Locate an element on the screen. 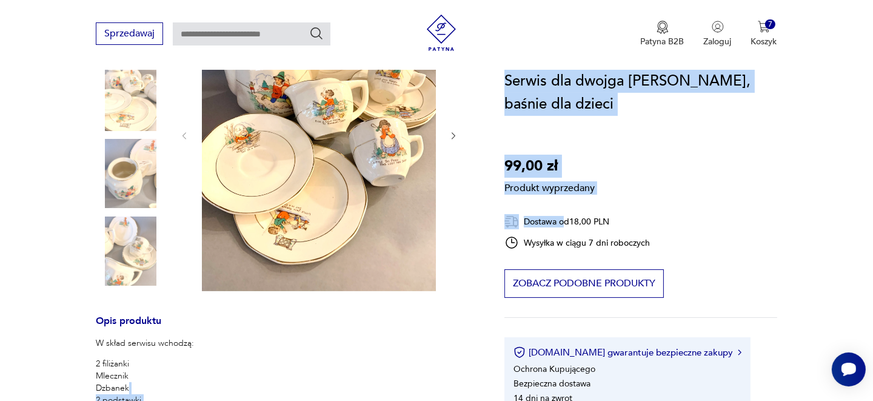 The width and height of the screenshot is (873, 401). button: Zaloguj is located at coordinates (718, 34).